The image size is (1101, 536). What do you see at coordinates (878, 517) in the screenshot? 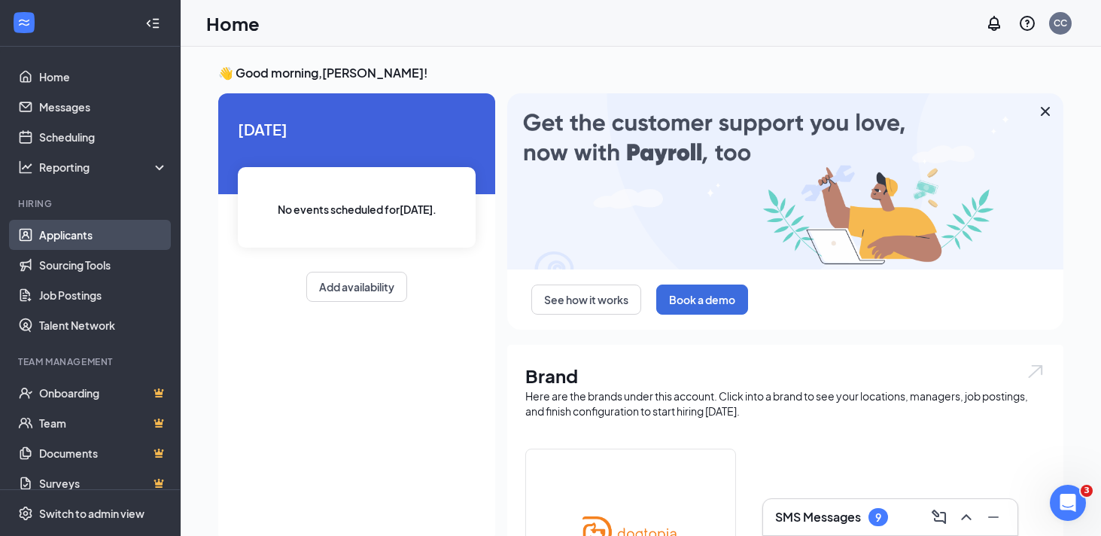
I see `div: 9` at bounding box center [878, 517].